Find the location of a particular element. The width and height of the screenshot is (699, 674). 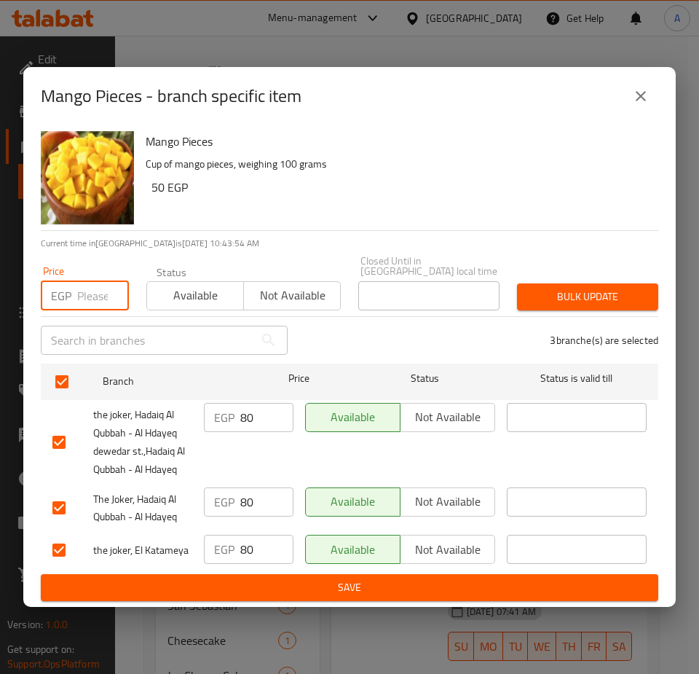

span: Bulk update is located at coordinates (588, 296).